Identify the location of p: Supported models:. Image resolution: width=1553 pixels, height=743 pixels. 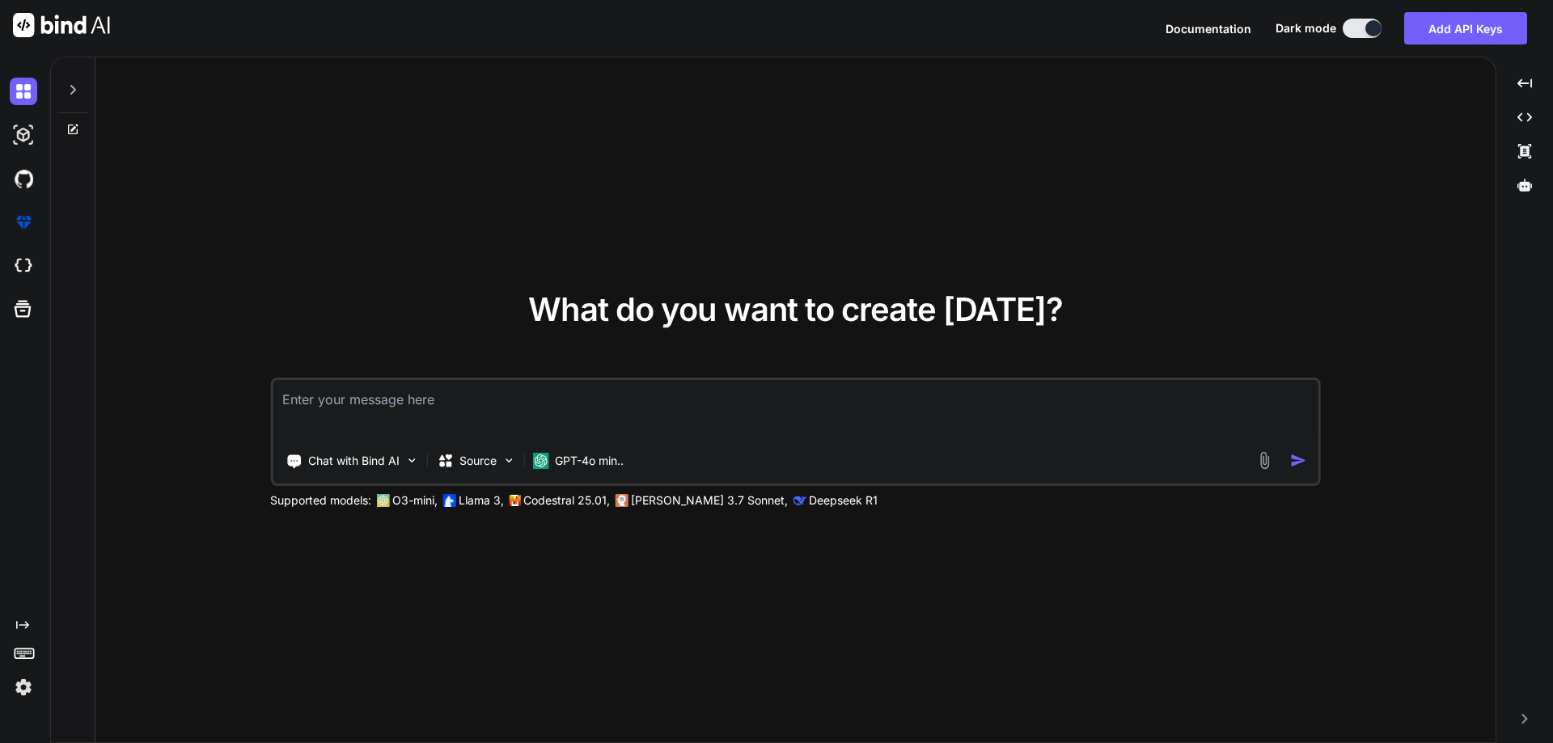
(320, 501).